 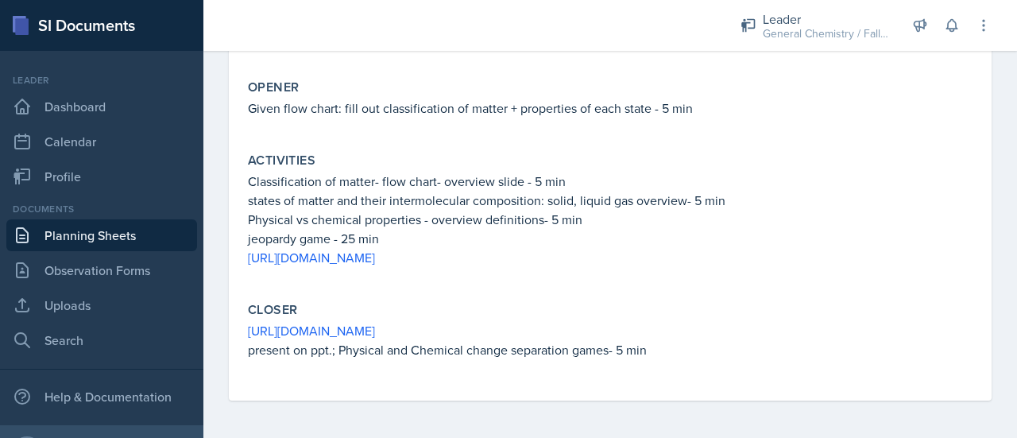 What do you see at coordinates (102, 176) in the screenshot?
I see `a: Profile` at bounding box center [102, 176].